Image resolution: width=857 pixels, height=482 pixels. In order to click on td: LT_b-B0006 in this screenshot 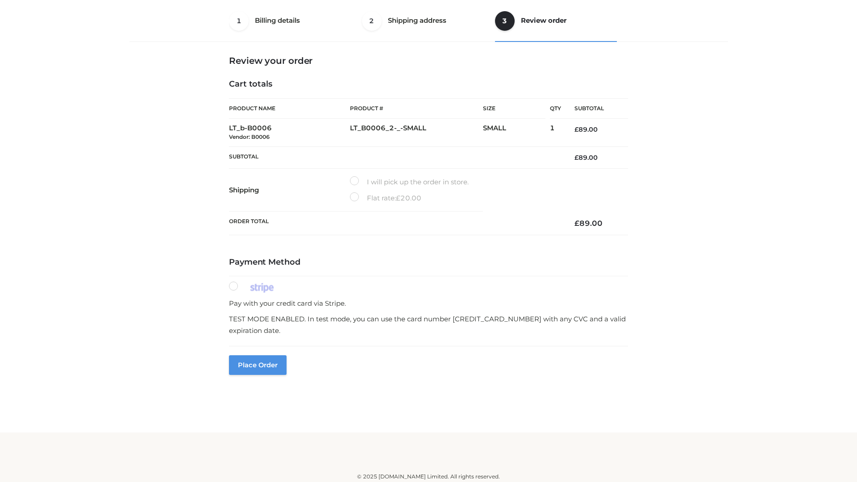, I will do `click(289, 133)`.